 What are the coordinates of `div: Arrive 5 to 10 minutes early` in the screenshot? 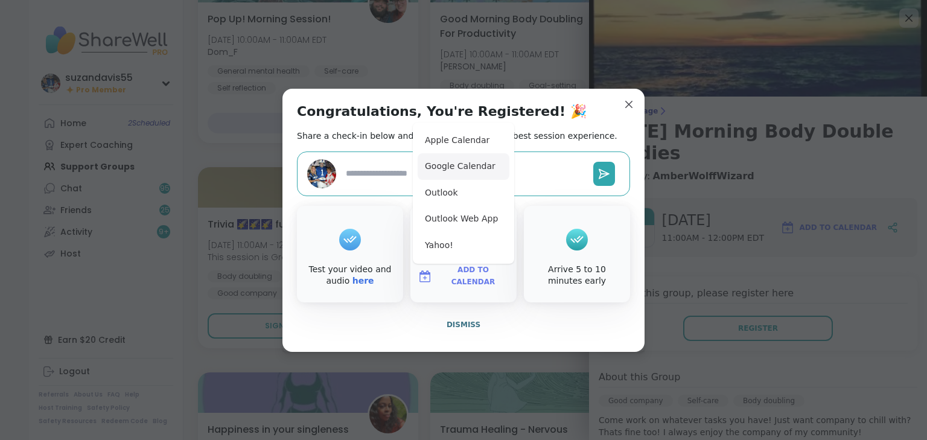 It's located at (577, 275).